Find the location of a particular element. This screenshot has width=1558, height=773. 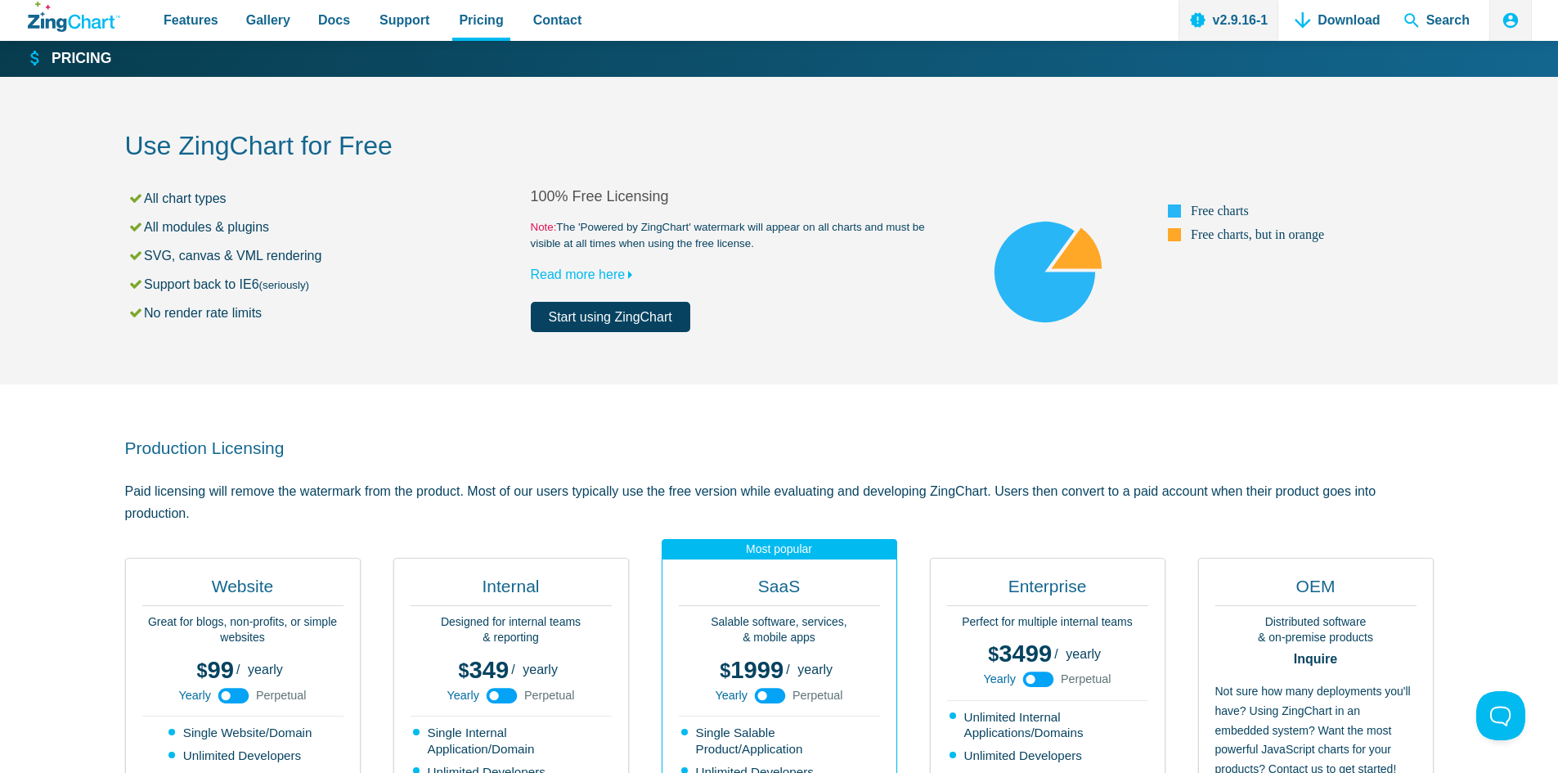

span: Support is located at coordinates (404, 20).